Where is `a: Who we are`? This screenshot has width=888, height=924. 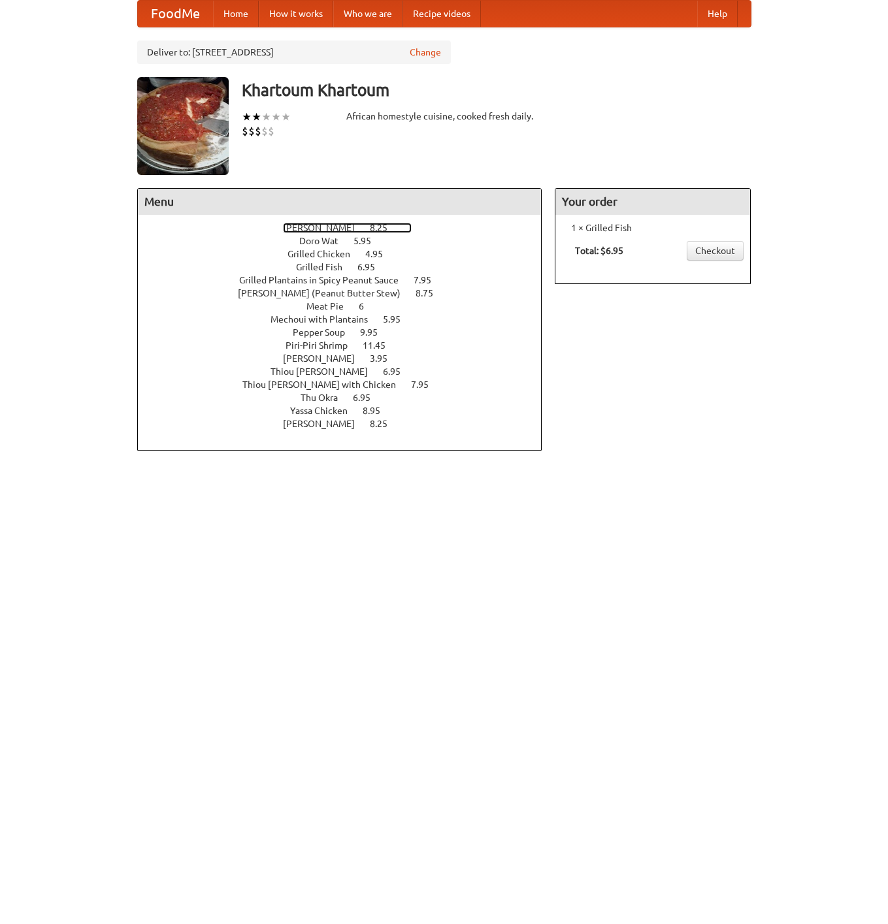 a: Who we are is located at coordinates (368, 14).